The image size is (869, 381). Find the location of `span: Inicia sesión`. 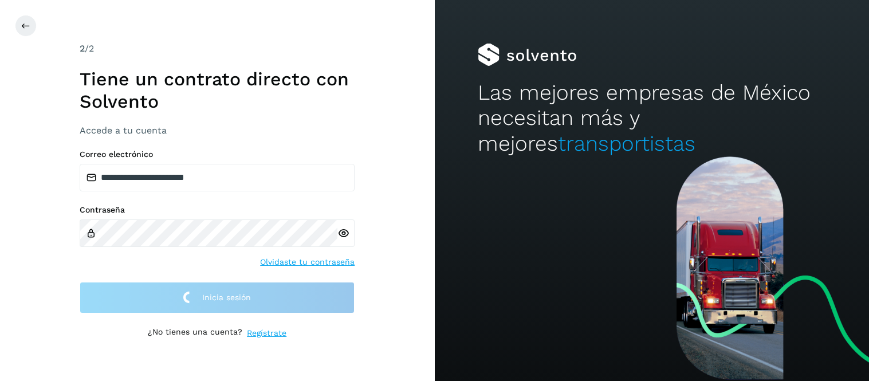

span: Inicia sesión is located at coordinates (226, 297).